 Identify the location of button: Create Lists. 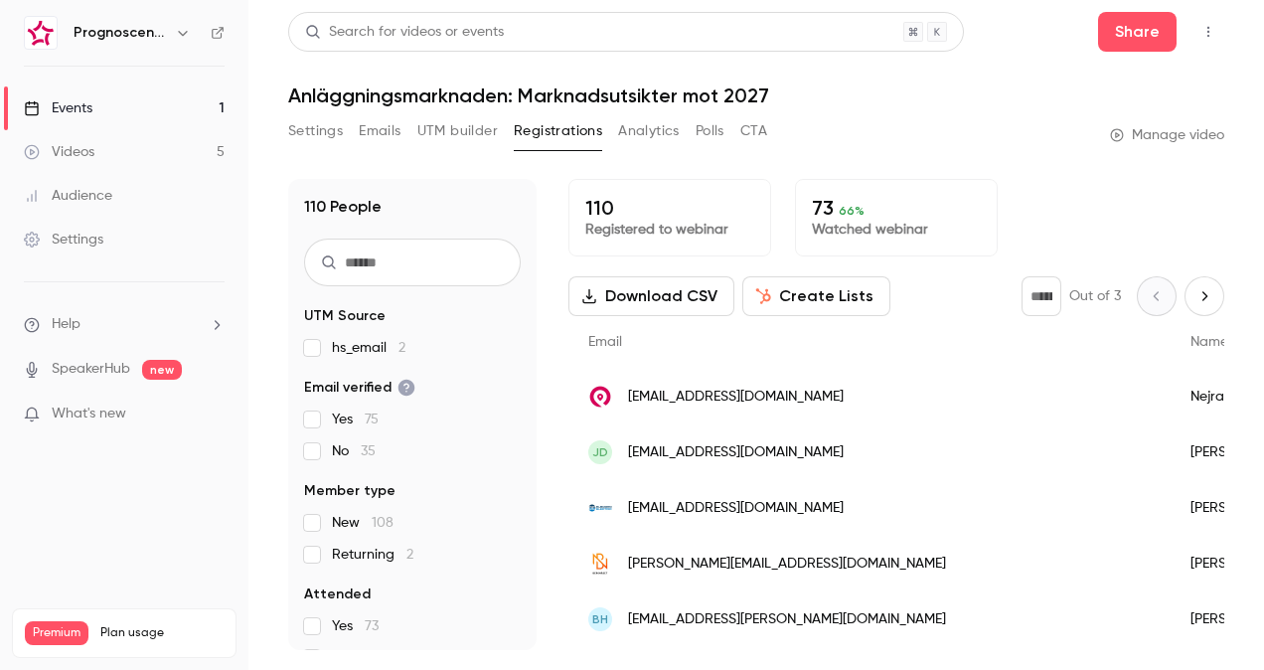
(816, 296).